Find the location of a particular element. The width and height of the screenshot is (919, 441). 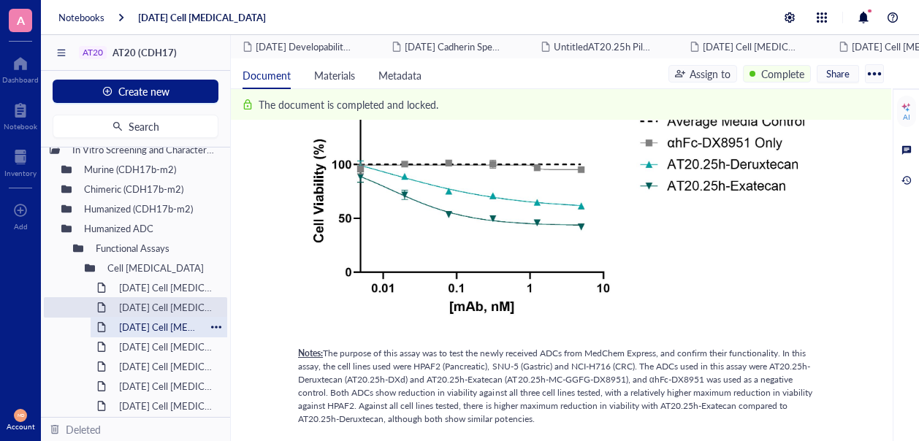

span: Materials is located at coordinates (335, 75).